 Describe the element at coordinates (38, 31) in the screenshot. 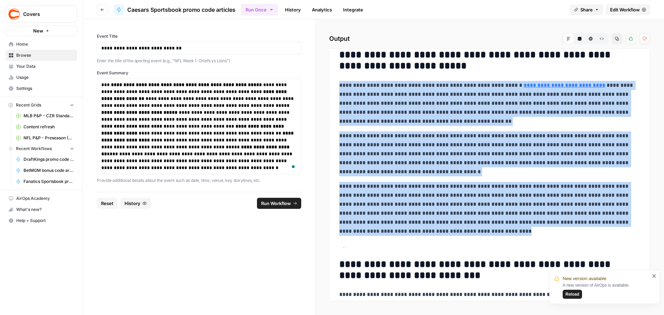

I see `span: New` at that location.